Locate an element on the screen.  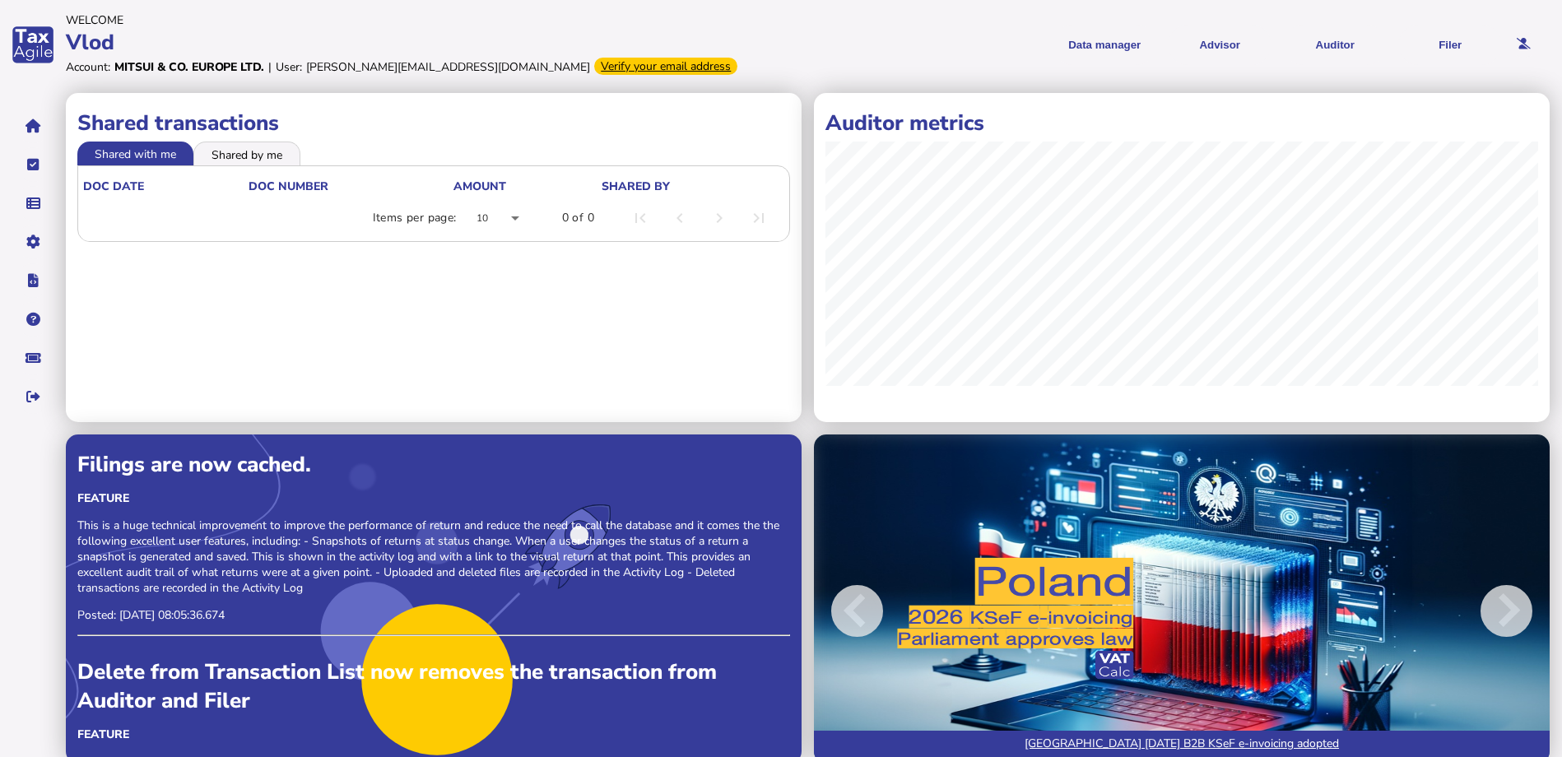
li: Shared by me is located at coordinates (247, 153).